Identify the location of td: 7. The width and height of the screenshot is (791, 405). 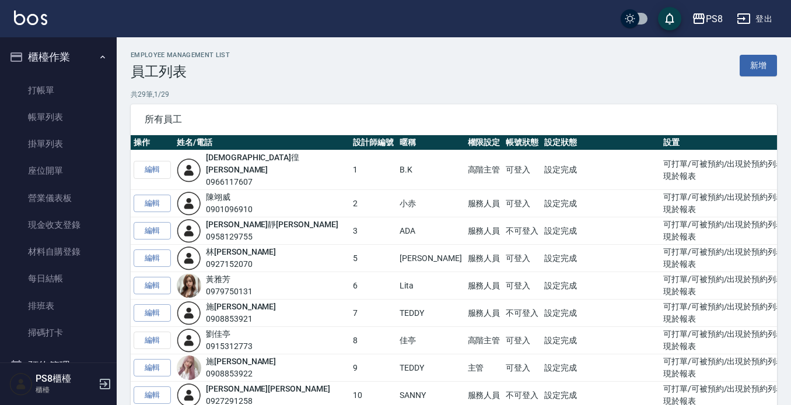
(373, 313).